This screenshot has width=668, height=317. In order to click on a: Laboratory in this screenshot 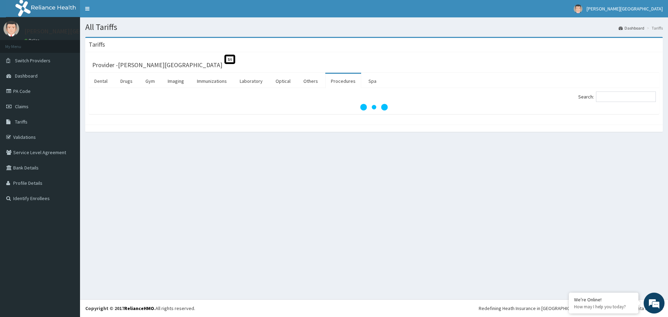, I will do `click(251, 81)`.